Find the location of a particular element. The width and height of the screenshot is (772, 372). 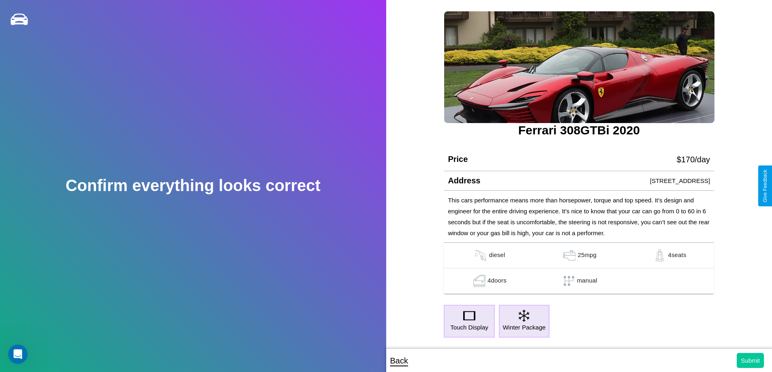

p: diesel is located at coordinates (497, 256).